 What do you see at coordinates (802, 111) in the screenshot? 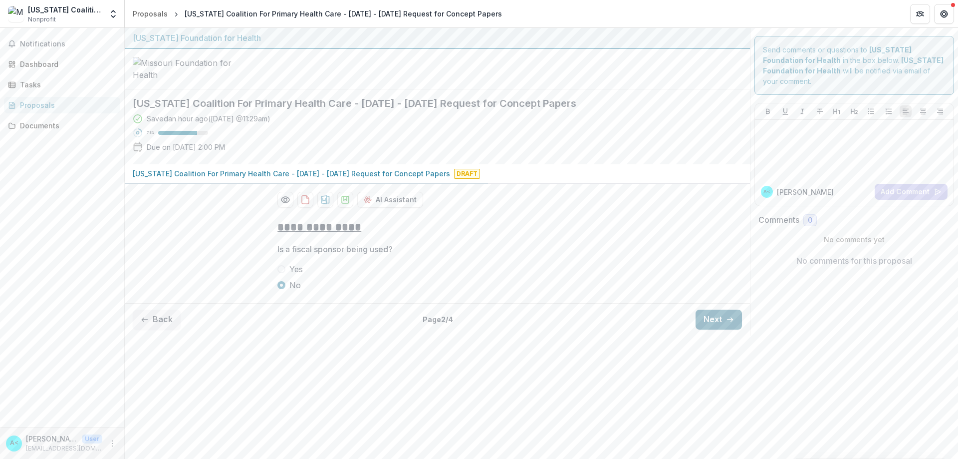
I see `button: Italicize` at bounding box center [802, 111].